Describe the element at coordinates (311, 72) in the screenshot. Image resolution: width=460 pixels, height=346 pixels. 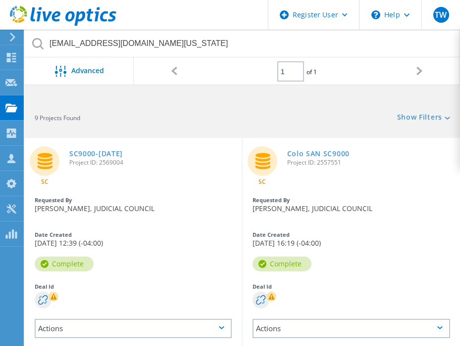
I see `span: of 1` at that location.